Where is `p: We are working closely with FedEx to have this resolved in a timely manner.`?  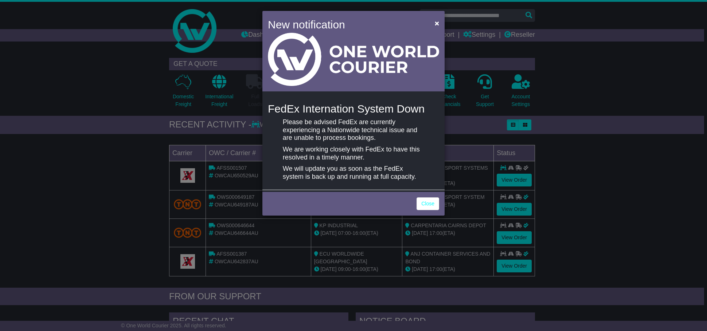 p: We are working closely with FedEx to have this resolved in a timely manner. is located at coordinates (354, 153).